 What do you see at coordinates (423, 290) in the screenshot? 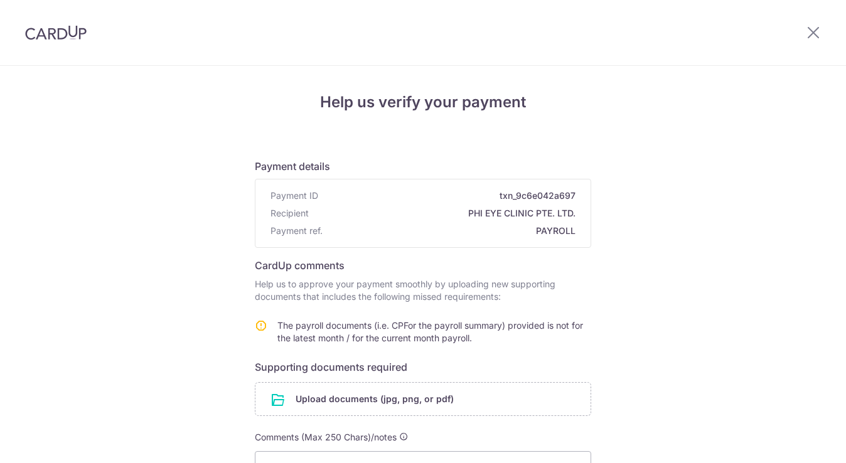
I see `p: Help us to approve your payment smoothly by uploading new supporting documents that includes the ...` at bounding box center [423, 290].